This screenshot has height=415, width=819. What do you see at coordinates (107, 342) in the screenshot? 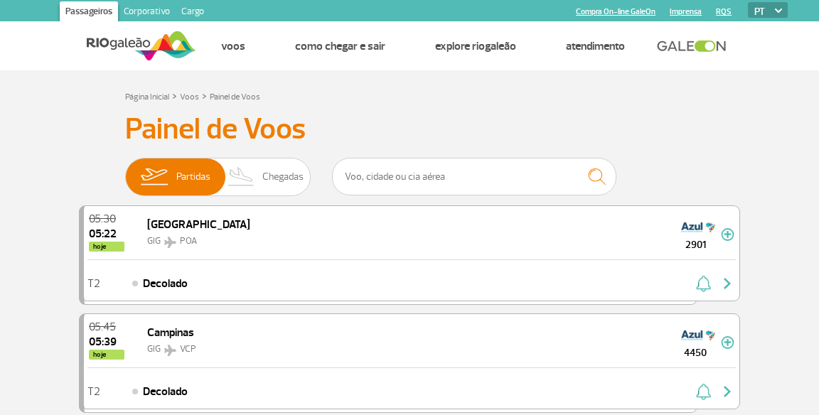
I see `span: 2025-08-25 05:39:00` at bounding box center [107, 342].